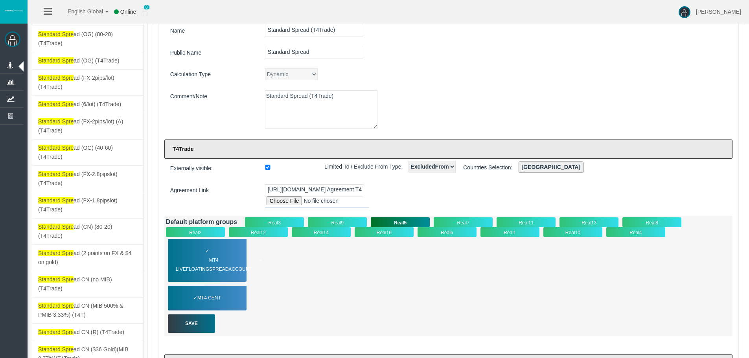 The height and width of the screenshot is (358, 749). Describe the element at coordinates (363, 167) in the screenshot. I see `span: Limited To / Exclude From Type:` at that location.